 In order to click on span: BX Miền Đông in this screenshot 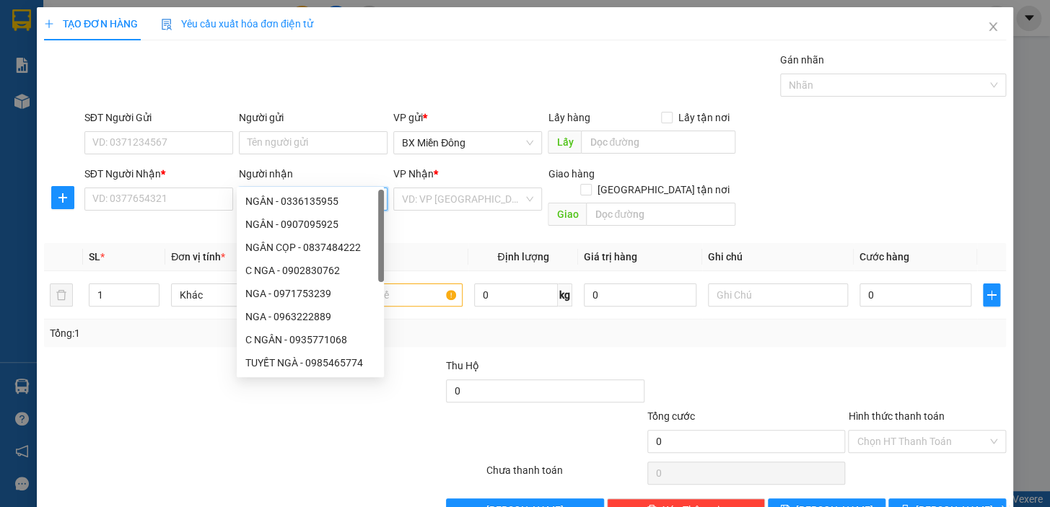, I will do `click(468, 143)`.